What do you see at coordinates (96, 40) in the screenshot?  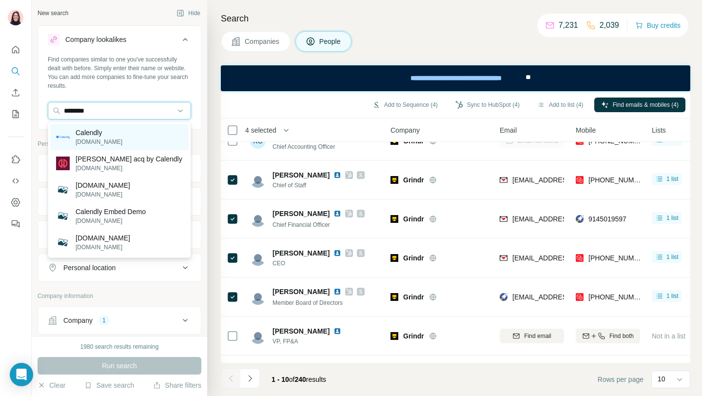 I see `div: Company lookalikes` at bounding box center [96, 40].